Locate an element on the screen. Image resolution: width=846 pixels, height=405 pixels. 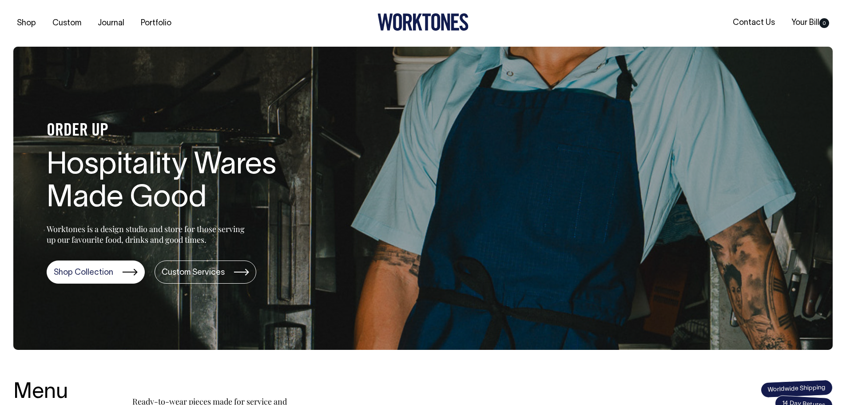
a: Custom Services is located at coordinates (205, 272).